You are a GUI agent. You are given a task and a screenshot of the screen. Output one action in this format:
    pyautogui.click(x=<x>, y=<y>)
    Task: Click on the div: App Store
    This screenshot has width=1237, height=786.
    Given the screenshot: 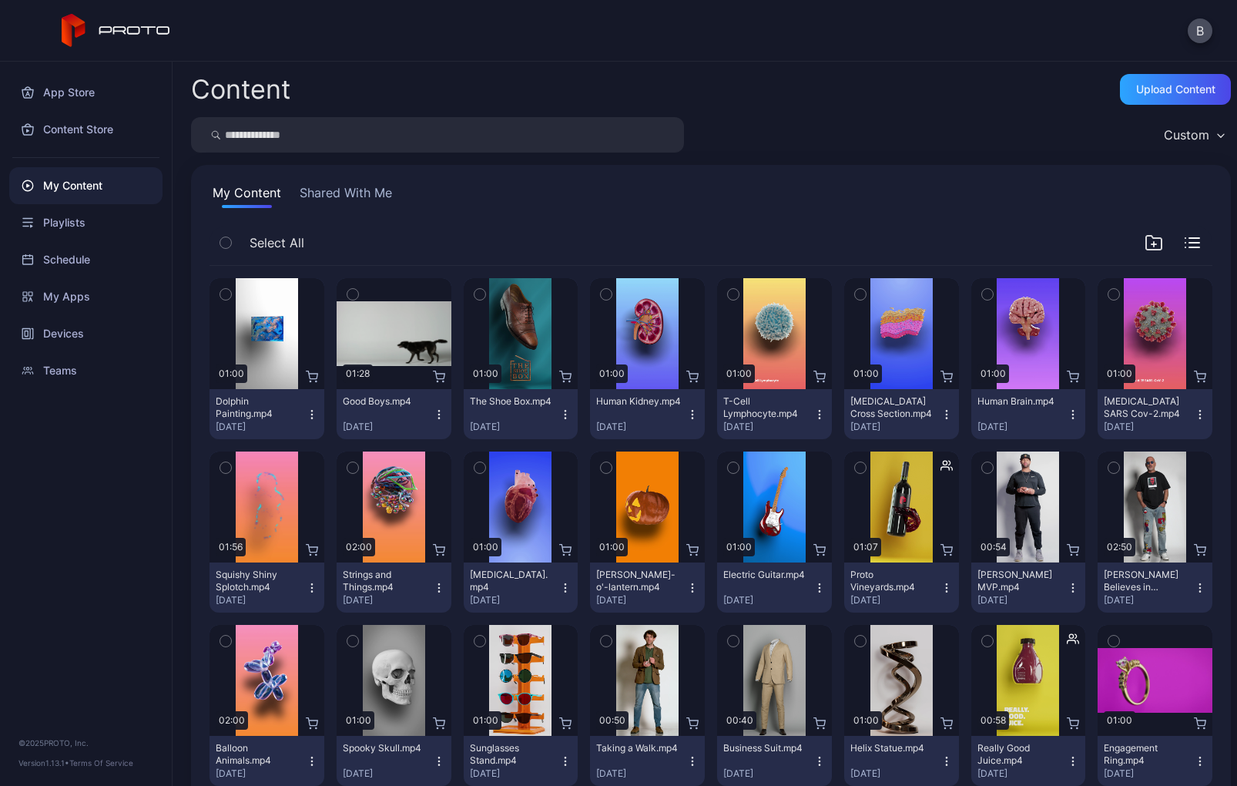 What is the action you would take?
    pyautogui.click(x=86, y=92)
    